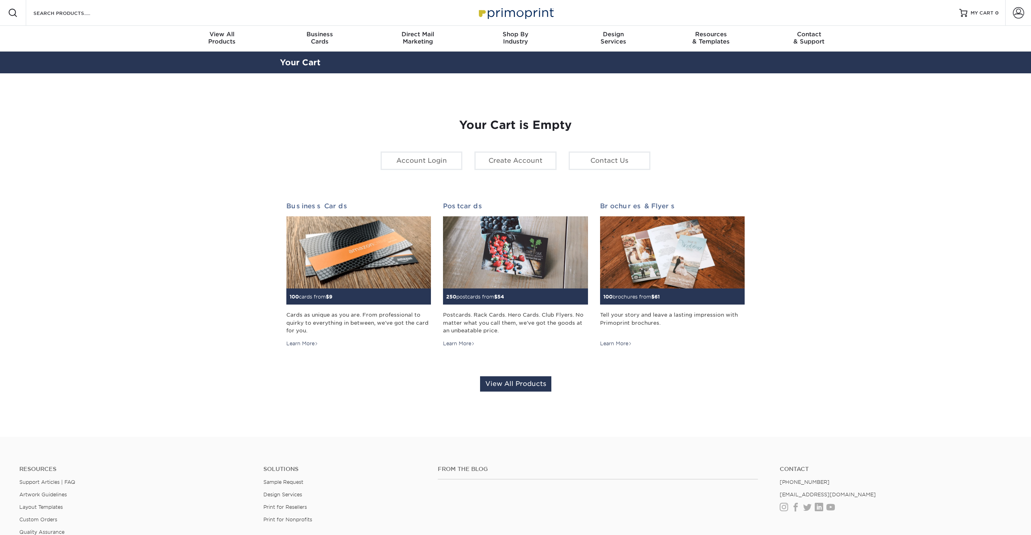 This screenshot has height=535, width=1031. I want to click on a: Artwork Guidelines, so click(43, 494).